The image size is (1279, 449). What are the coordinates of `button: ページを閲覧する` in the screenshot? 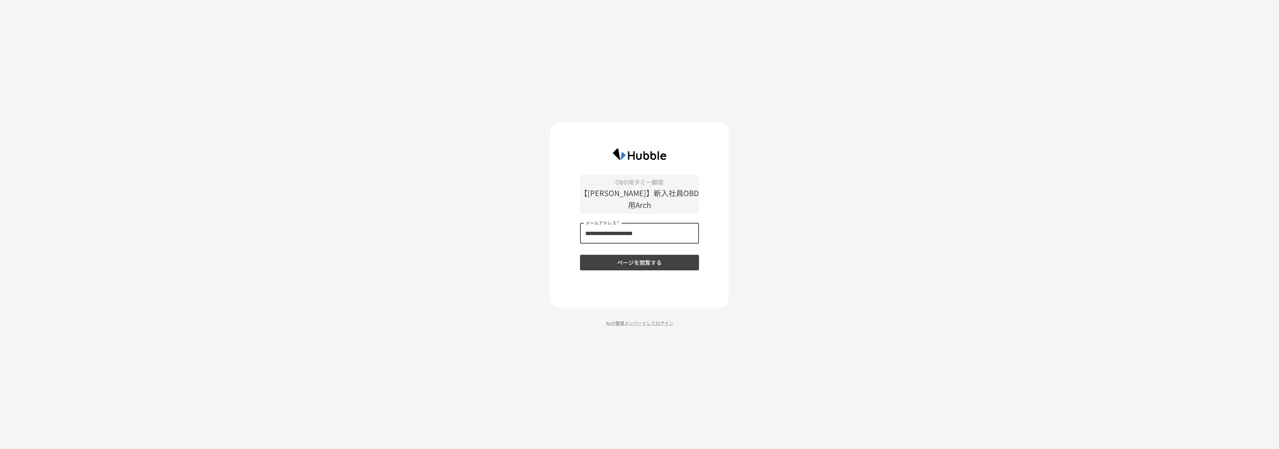 It's located at (639, 263).